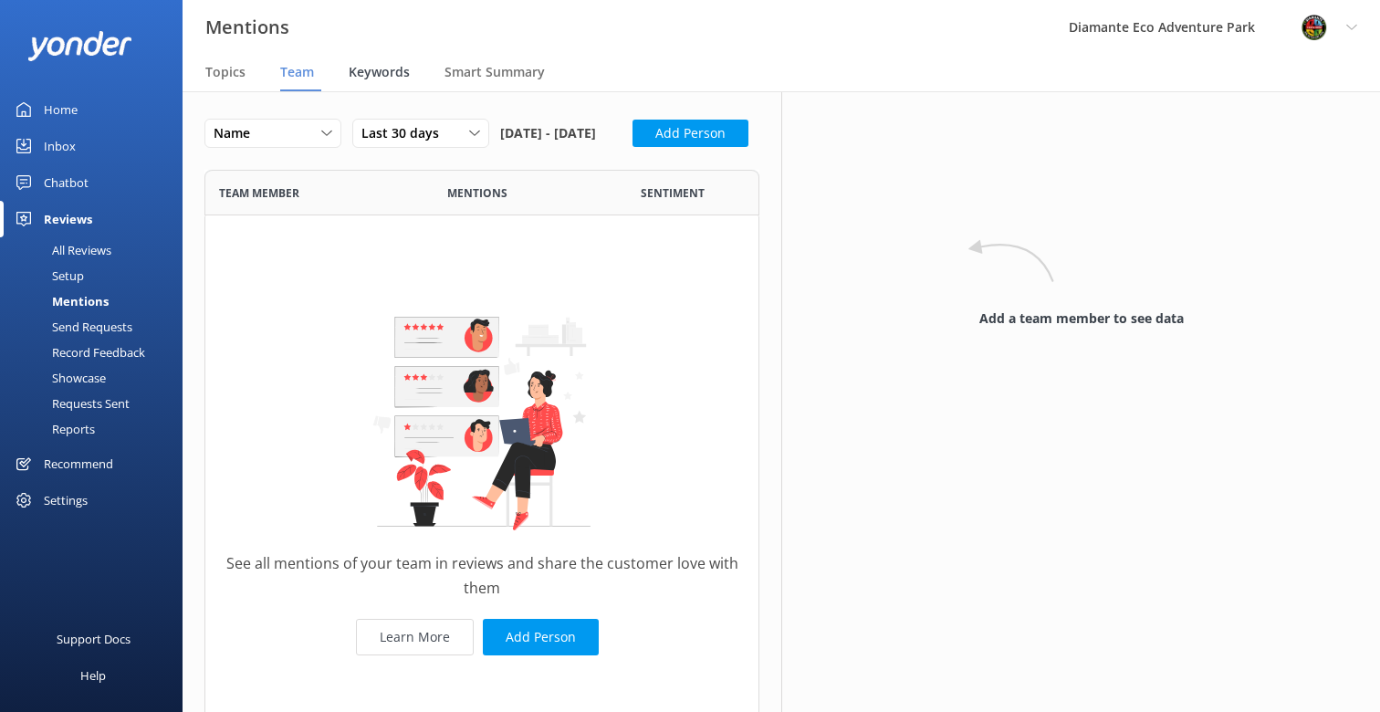 The height and width of the screenshot is (712, 1380). What do you see at coordinates (79, 464) in the screenshot?
I see `div: Recommend` at bounding box center [79, 464].